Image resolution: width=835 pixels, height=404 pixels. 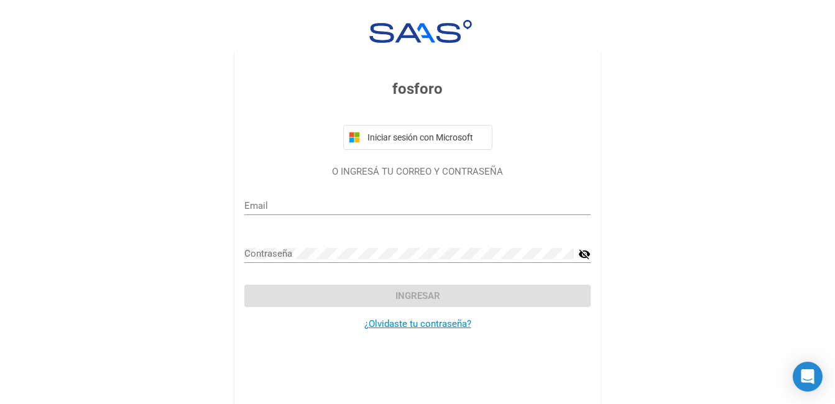 What do you see at coordinates (426, 137) in the screenshot?
I see `span: Iniciar sesión con Microsoft` at bounding box center [426, 137].